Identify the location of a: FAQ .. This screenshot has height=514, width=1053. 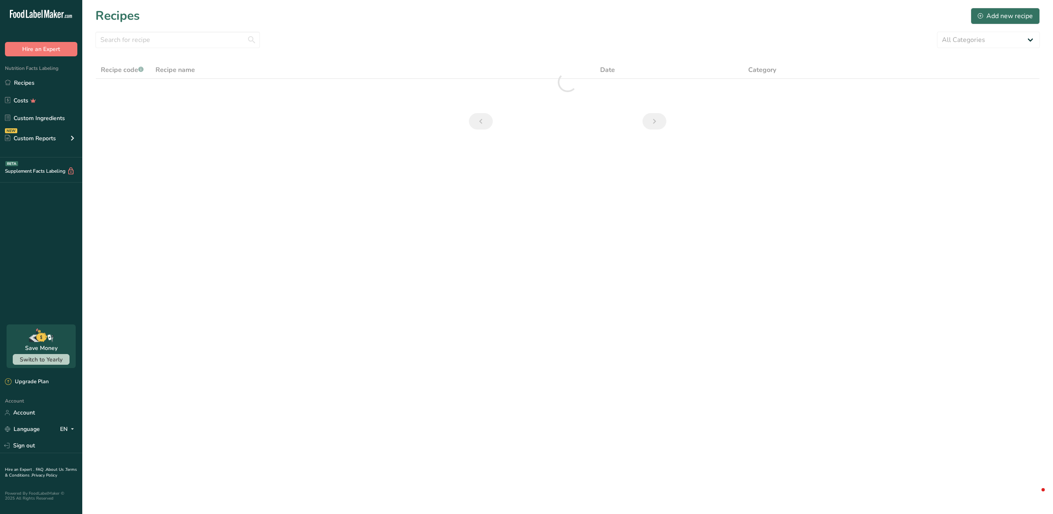
(41, 470).